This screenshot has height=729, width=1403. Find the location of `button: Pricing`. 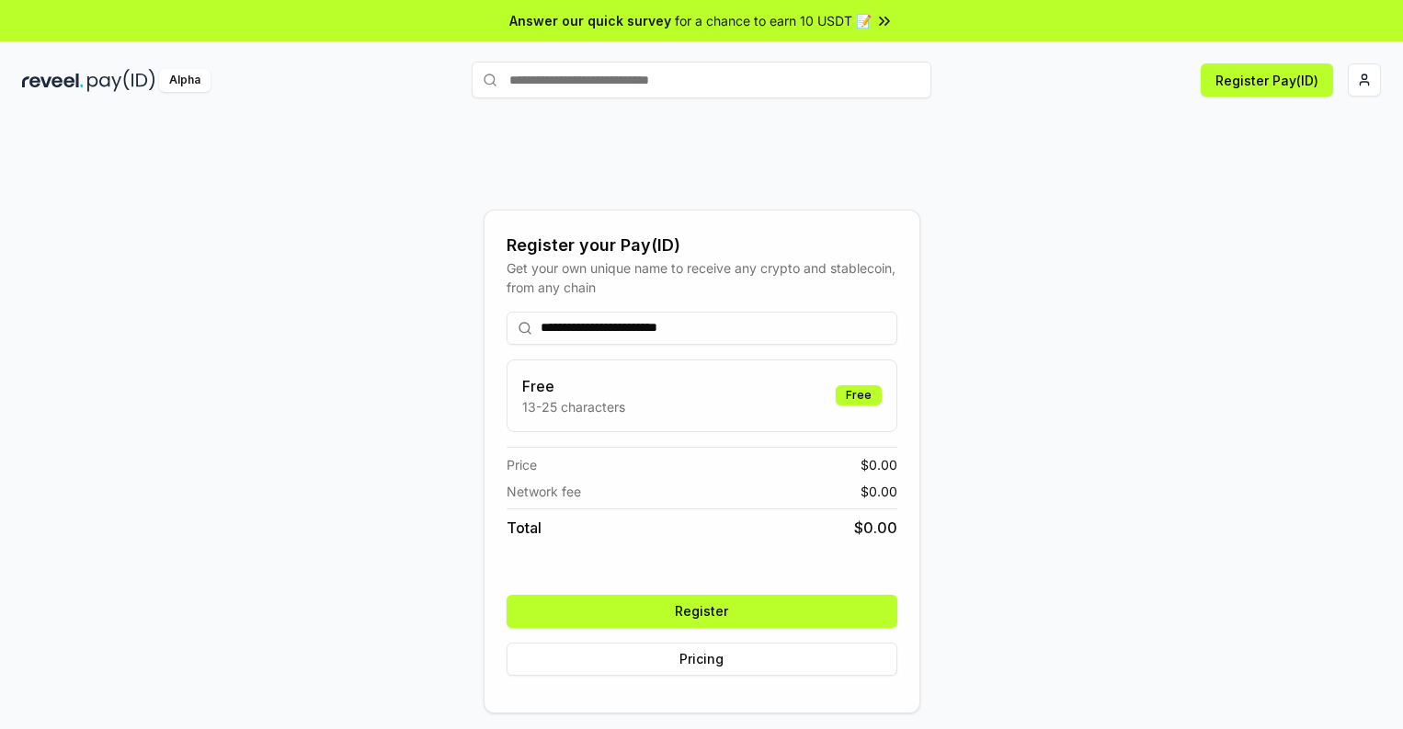

button: Pricing is located at coordinates (701, 659).